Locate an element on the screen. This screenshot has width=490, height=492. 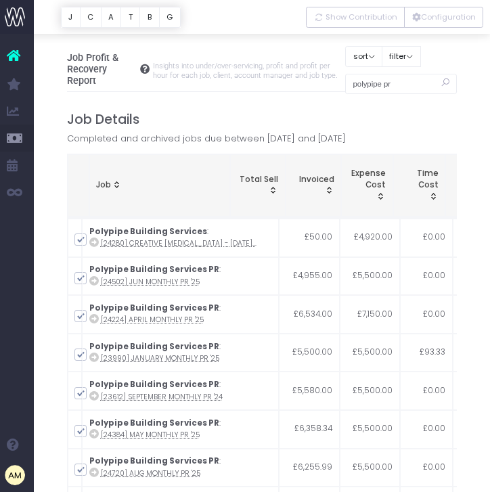
strong: Polypipe Building Services is located at coordinates (148, 231).